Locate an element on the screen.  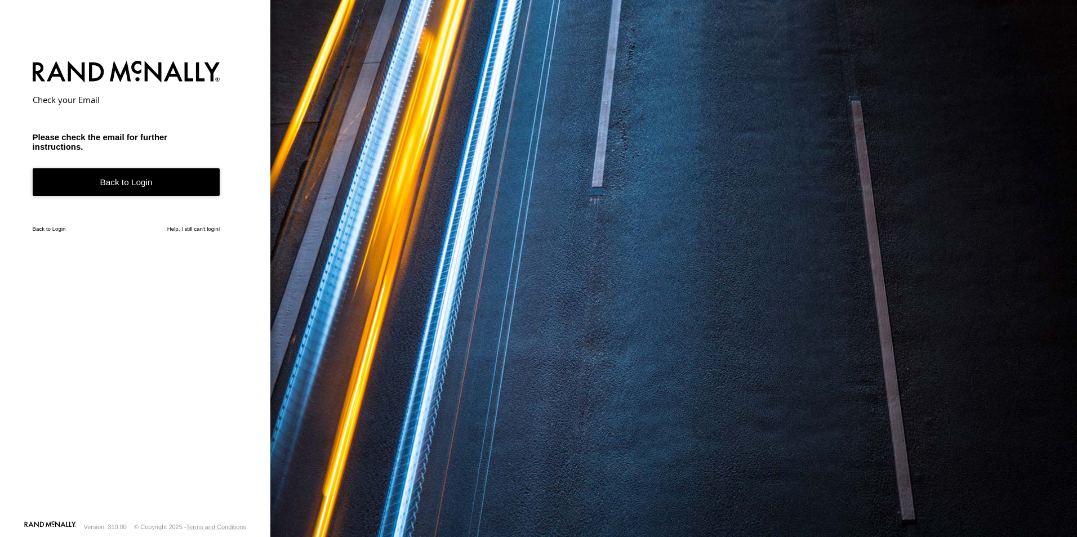
a: Help, I still can't login! is located at coordinates (194, 229).